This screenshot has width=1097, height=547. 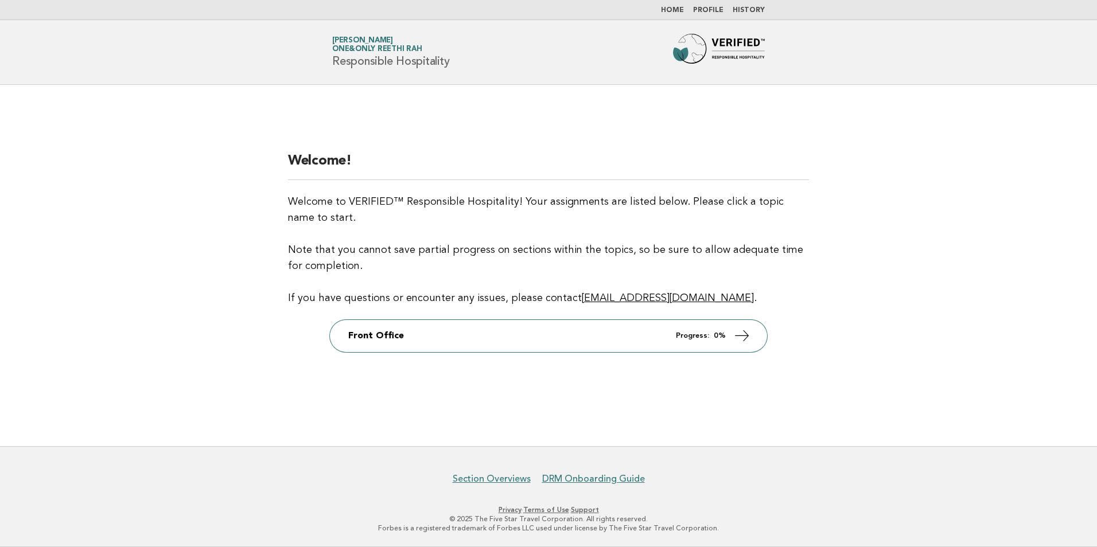 What do you see at coordinates (548, 250) in the screenshot?
I see `p: Welcome to VERIFIED™ Responsible Hospitality! Your assignments are listed below. Please click a t...` at bounding box center [548, 250].